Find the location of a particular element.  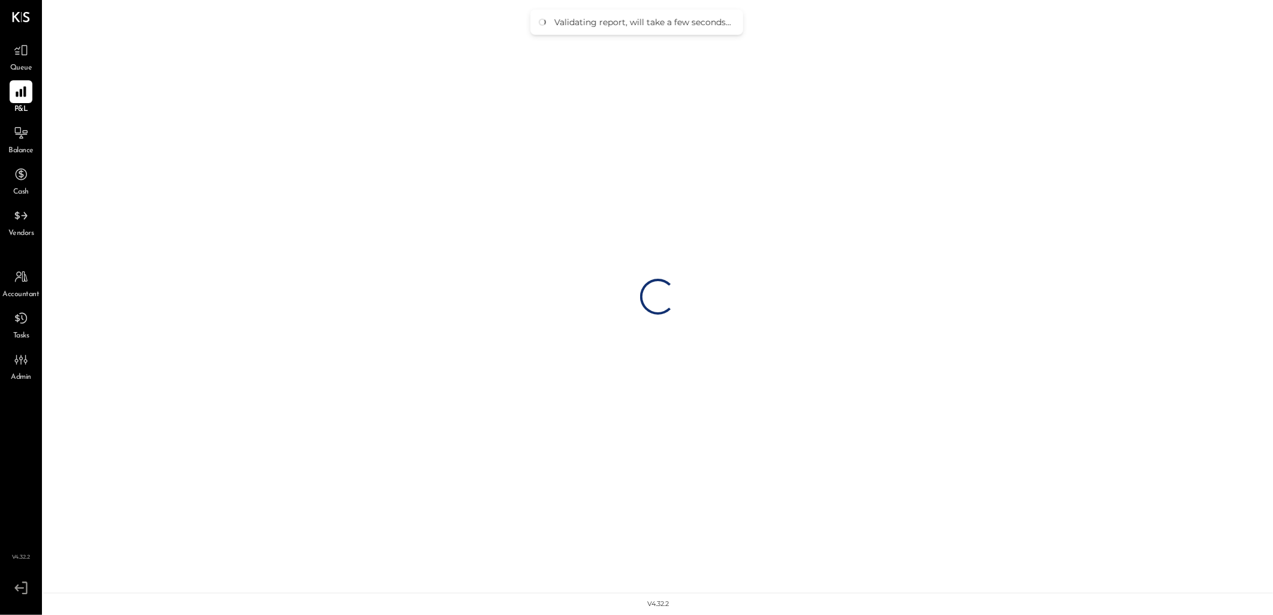

span: P&L is located at coordinates (21, 110).